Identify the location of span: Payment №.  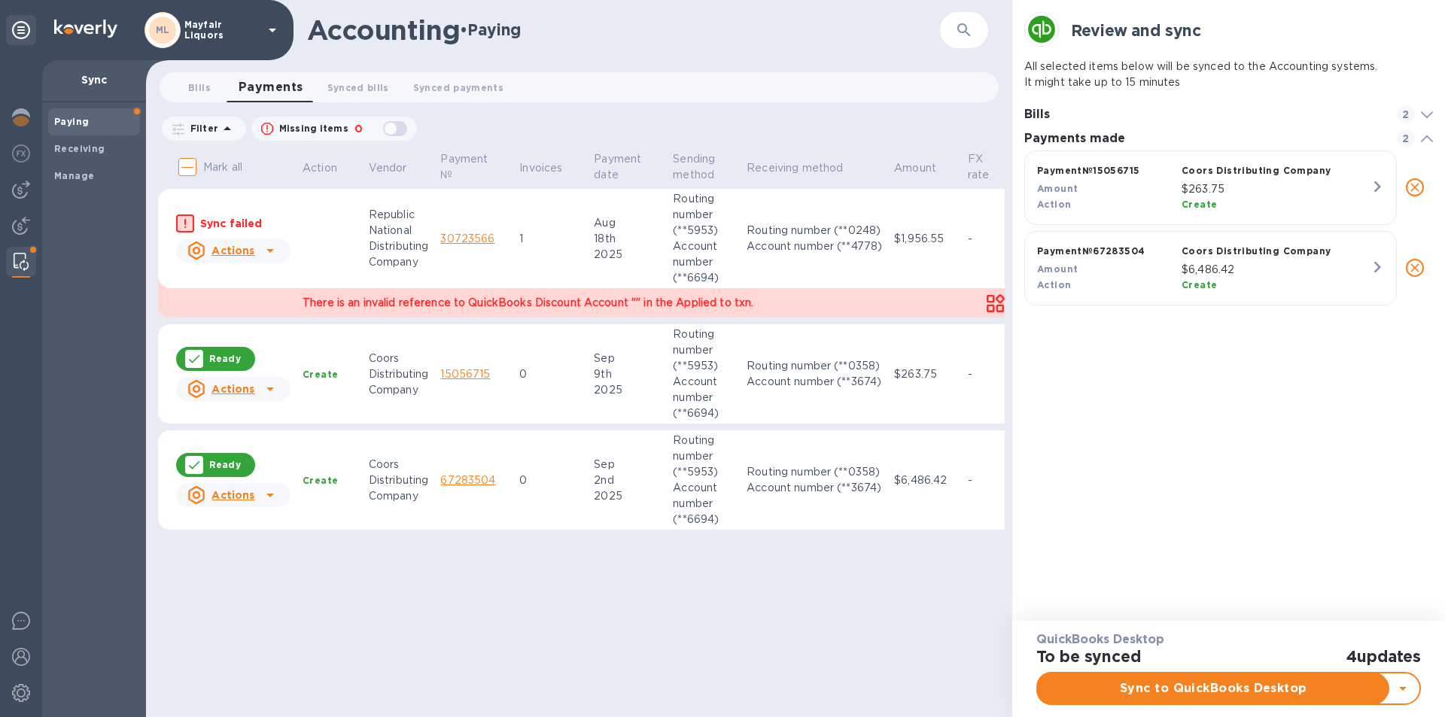
(473, 167).